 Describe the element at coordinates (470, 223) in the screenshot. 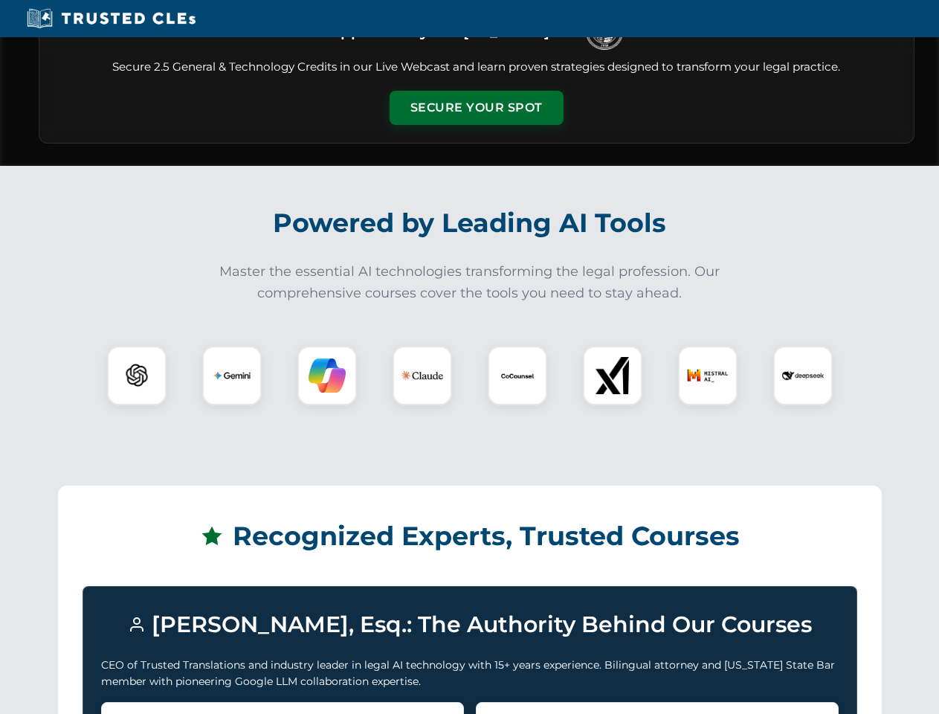

I see `h2: Powered by Leading AI Tools` at that location.